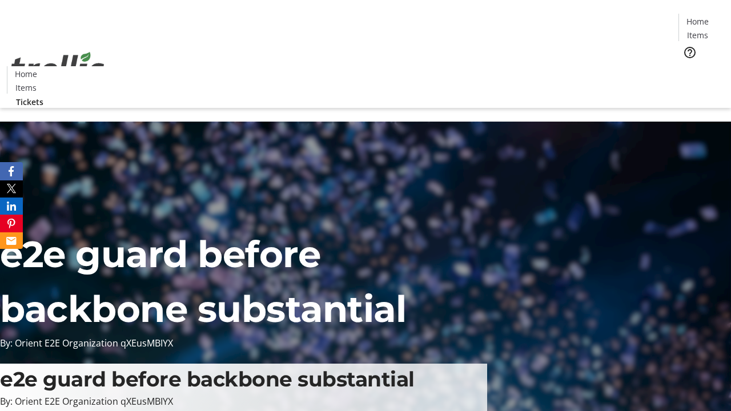  What do you see at coordinates (58, 68) in the screenshot?
I see `img: Orient E2E Organization qXEusMBIYX's Logo` at bounding box center [58, 68].